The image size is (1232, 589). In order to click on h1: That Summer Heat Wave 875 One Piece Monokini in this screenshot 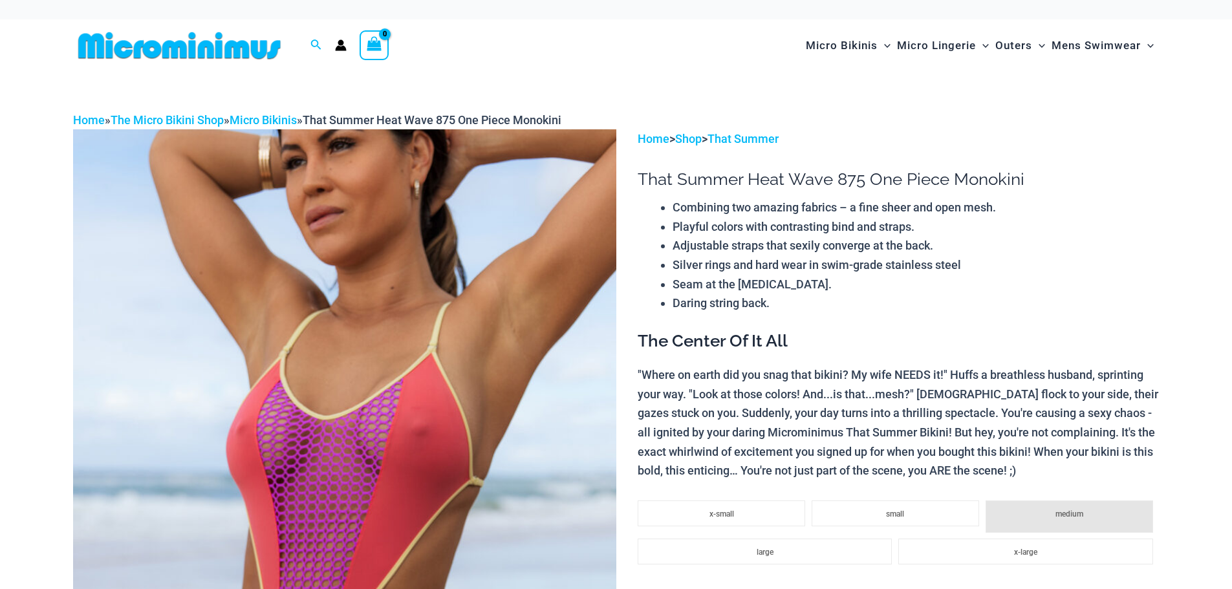, I will do `click(898, 179)`.